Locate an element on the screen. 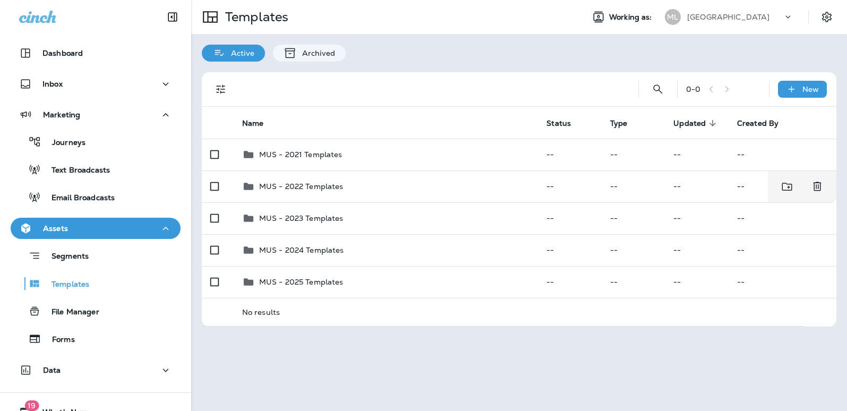 The height and width of the screenshot is (411, 847). button: Email Broadcasts is located at coordinates (96, 197).